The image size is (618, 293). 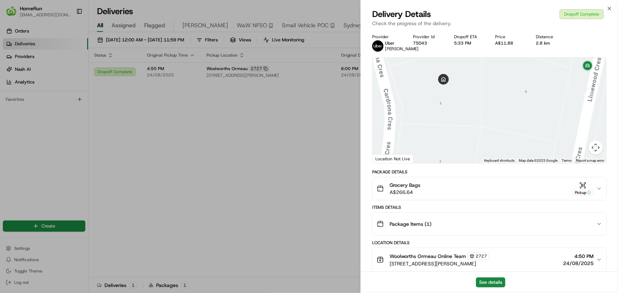 I want to click on span: Map data ©2025 Google, so click(x=538, y=161).